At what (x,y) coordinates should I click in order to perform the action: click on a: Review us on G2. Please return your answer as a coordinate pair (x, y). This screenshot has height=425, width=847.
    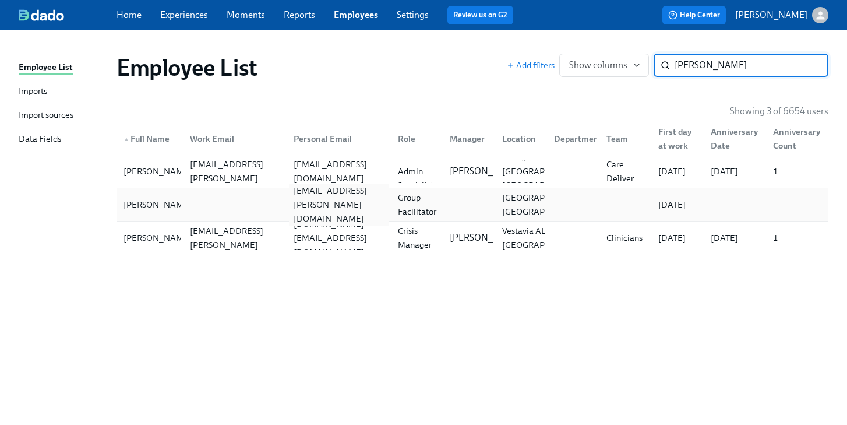
    Looking at the image, I should click on (480, 15).